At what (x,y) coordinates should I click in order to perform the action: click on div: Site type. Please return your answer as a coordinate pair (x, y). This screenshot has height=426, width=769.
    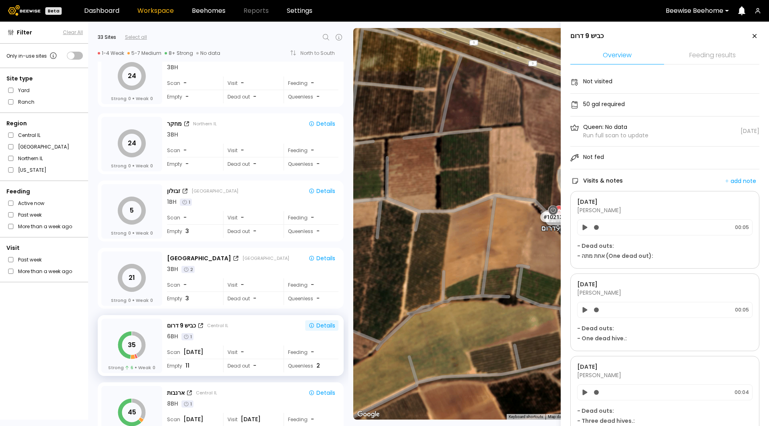
    Looking at the image, I should click on (44, 79).